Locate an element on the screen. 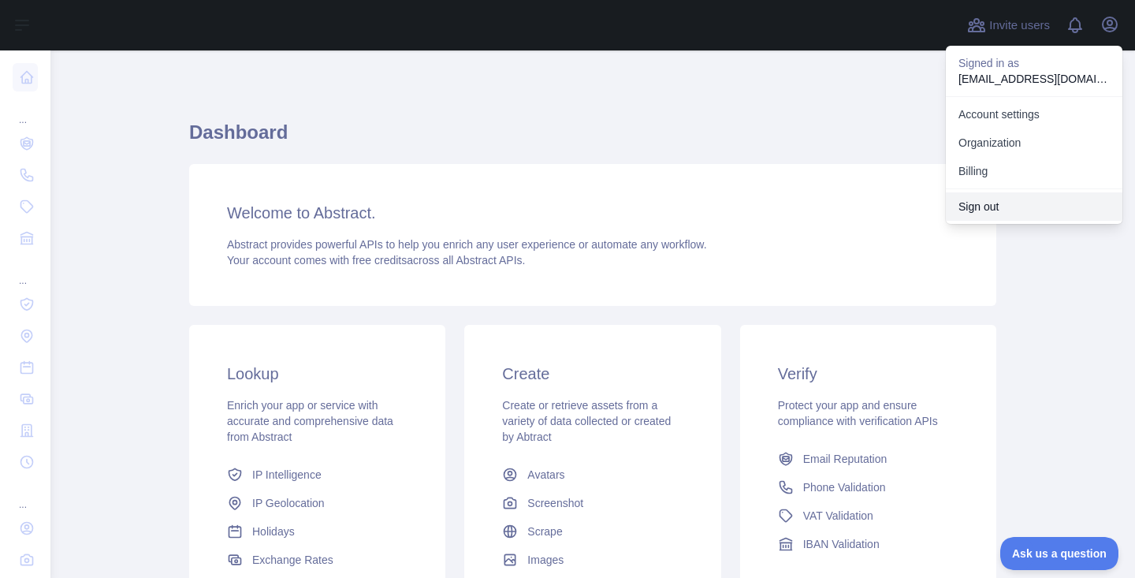  button: Billing is located at coordinates (1034, 171).